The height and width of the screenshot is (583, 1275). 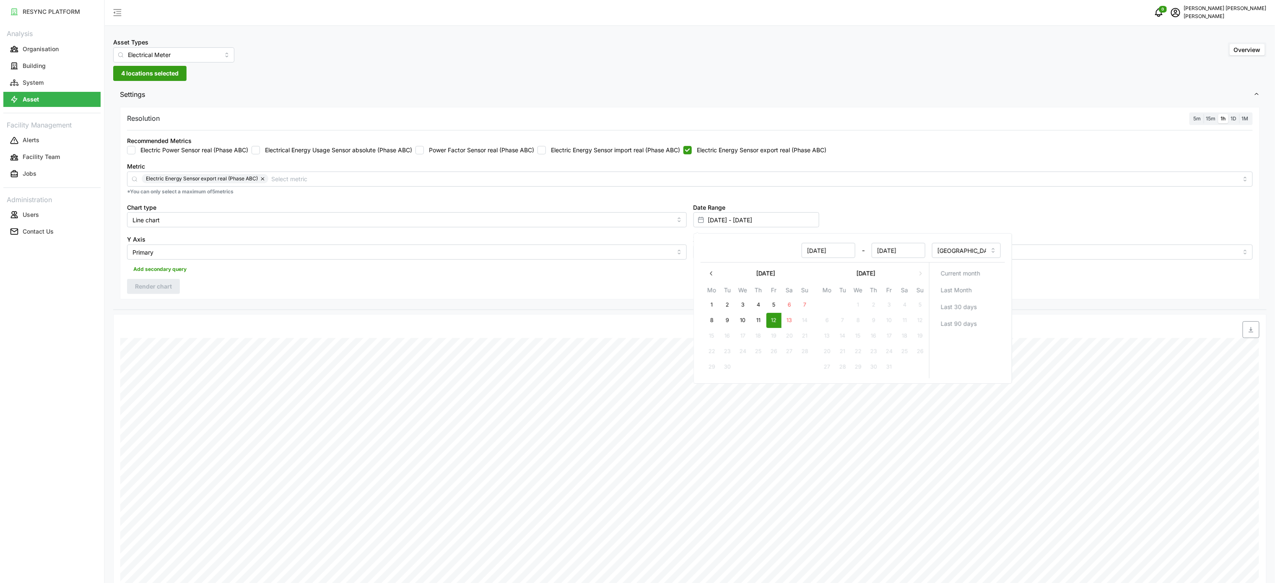 What do you see at coordinates (143, 118) in the screenshot?
I see `p: Resolution` at bounding box center [143, 118].